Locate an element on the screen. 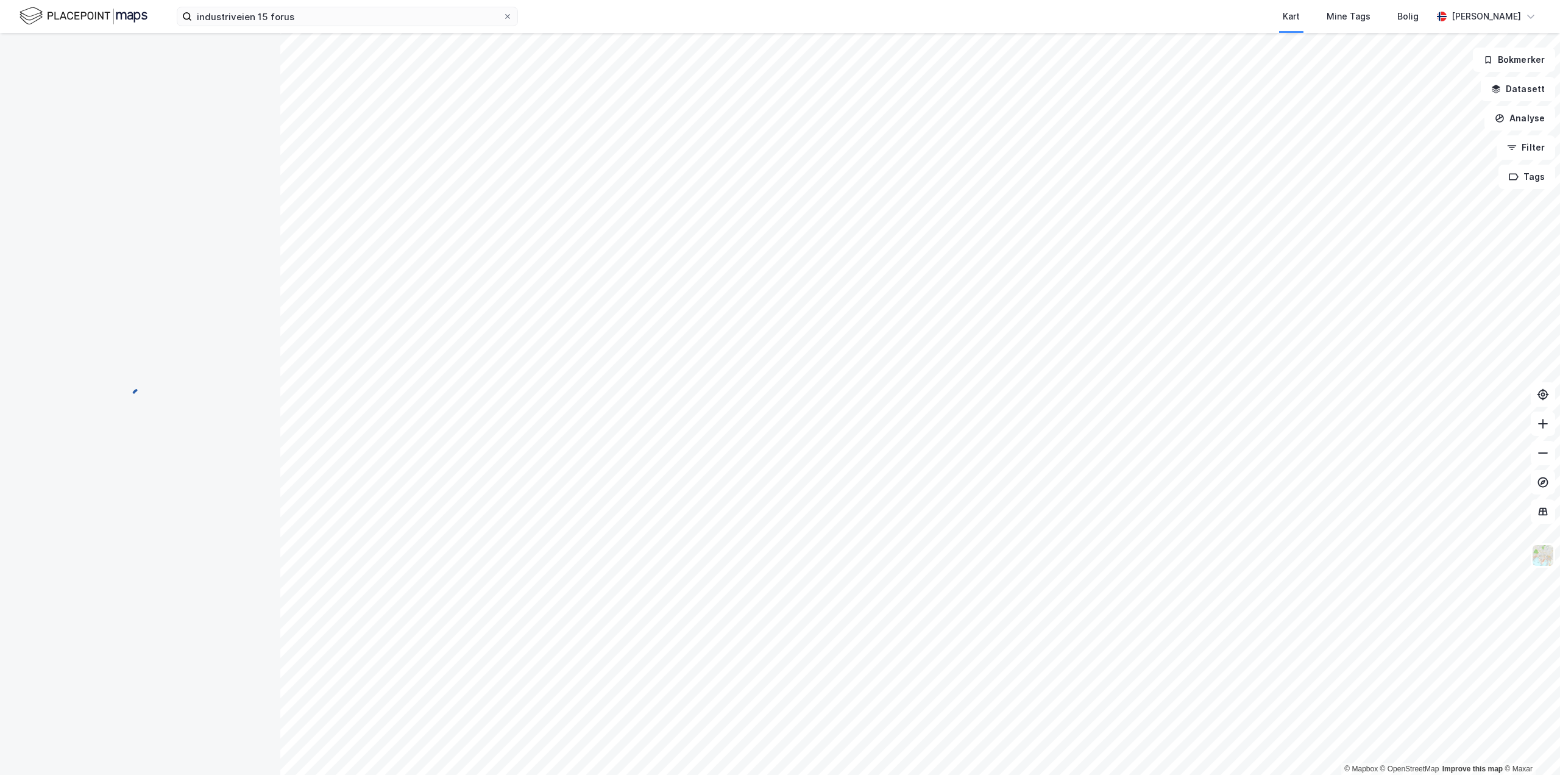 This screenshot has width=1560, height=775. a: OpenStreetMap is located at coordinates (1410, 769).